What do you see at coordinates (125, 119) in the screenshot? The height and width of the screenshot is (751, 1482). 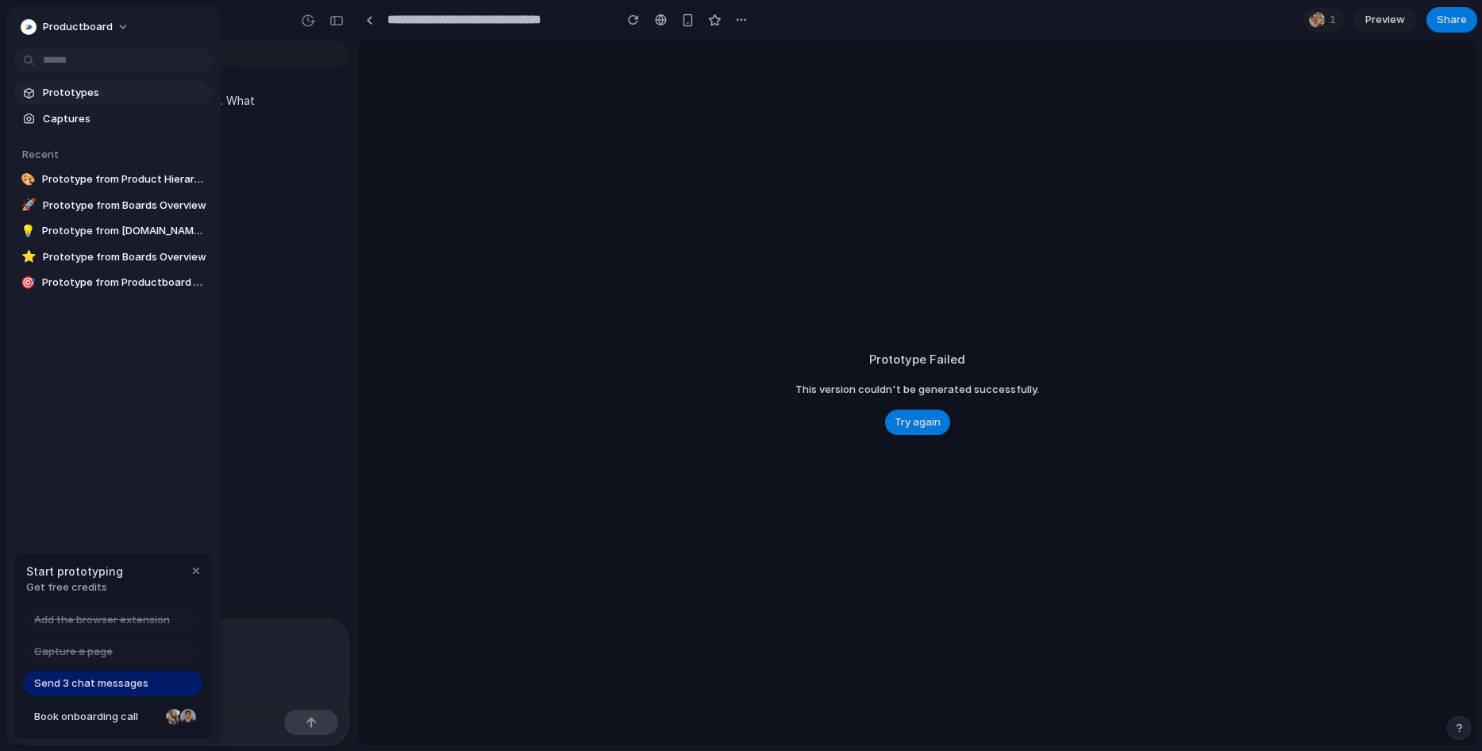 I see `span: Captures` at bounding box center [125, 119].